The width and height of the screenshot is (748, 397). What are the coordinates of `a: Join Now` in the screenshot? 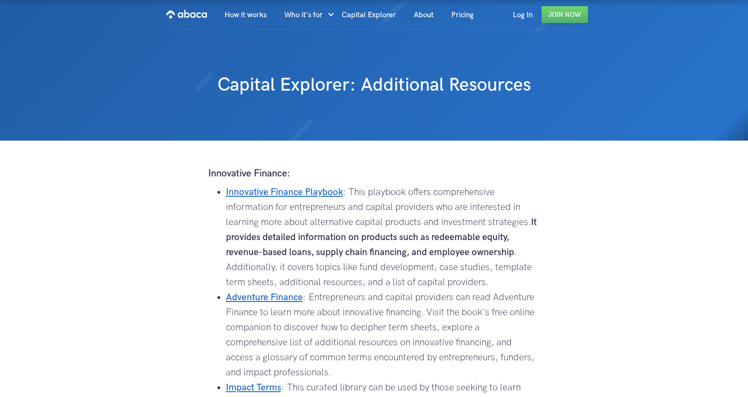 It's located at (564, 15).